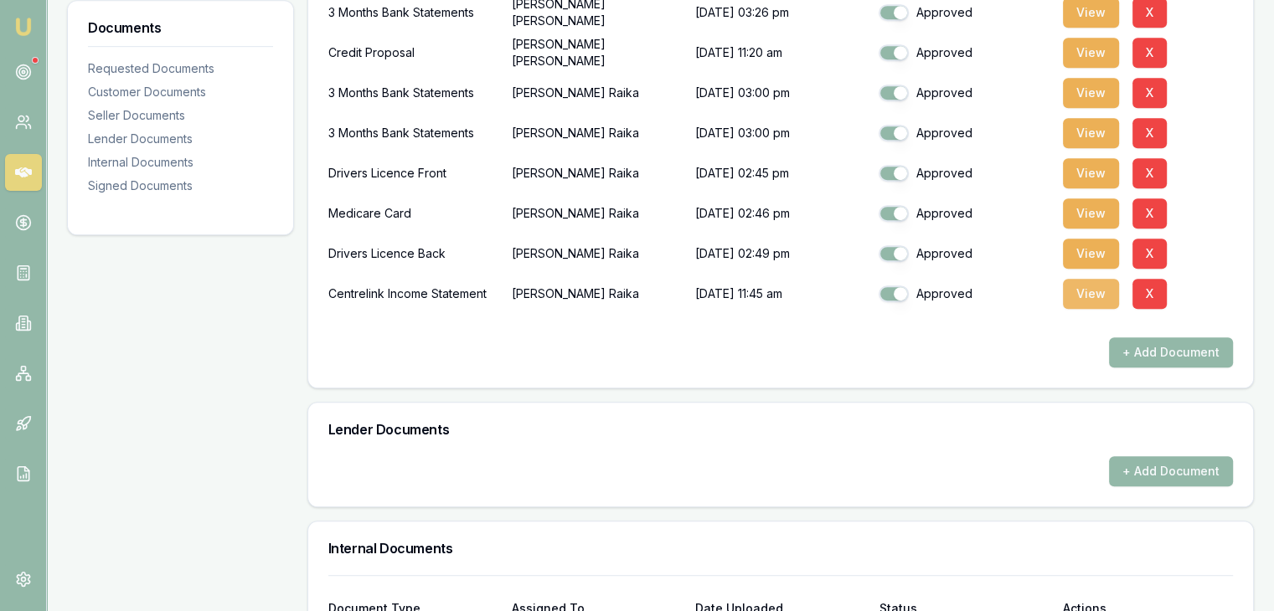 The height and width of the screenshot is (611, 1274). I want to click on div: Drivers Licence Front, so click(413, 173).